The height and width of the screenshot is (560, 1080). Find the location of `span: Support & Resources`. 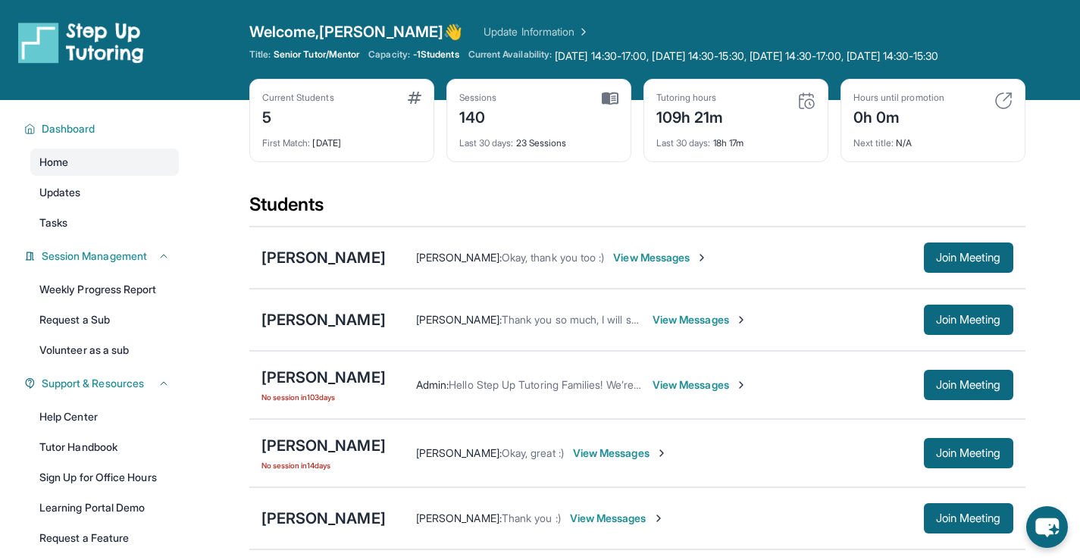

span: Support & Resources is located at coordinates (92, 383).